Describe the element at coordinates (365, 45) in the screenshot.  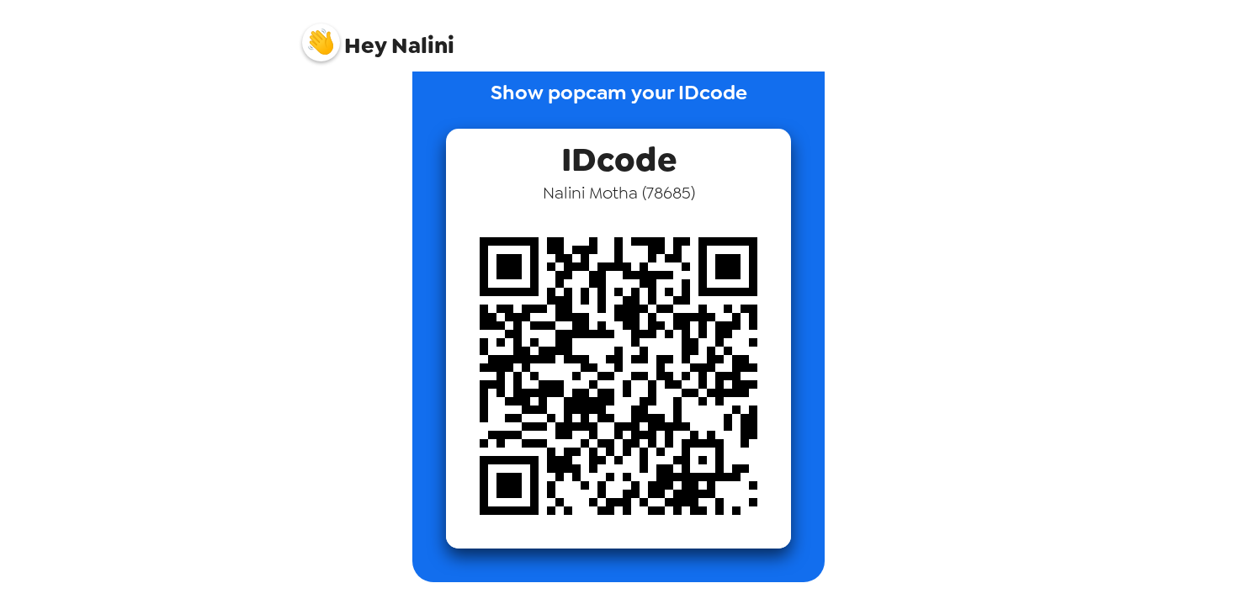
I see `span: Hey` at that location.